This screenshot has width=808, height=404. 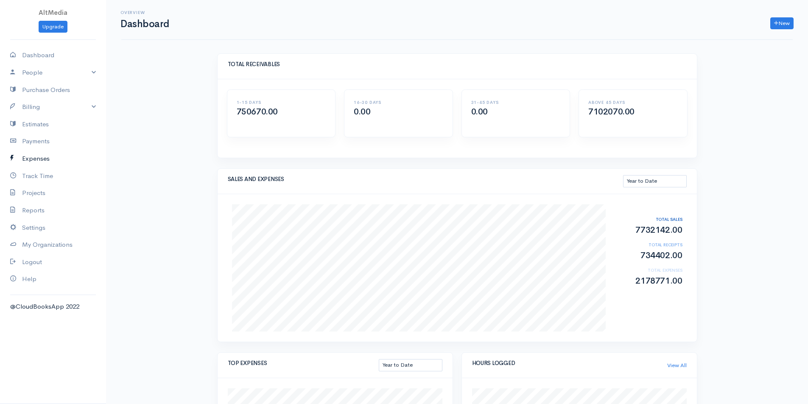 I want to click on div: @CloudBooksApp 2022, so click(x=53, y=307).